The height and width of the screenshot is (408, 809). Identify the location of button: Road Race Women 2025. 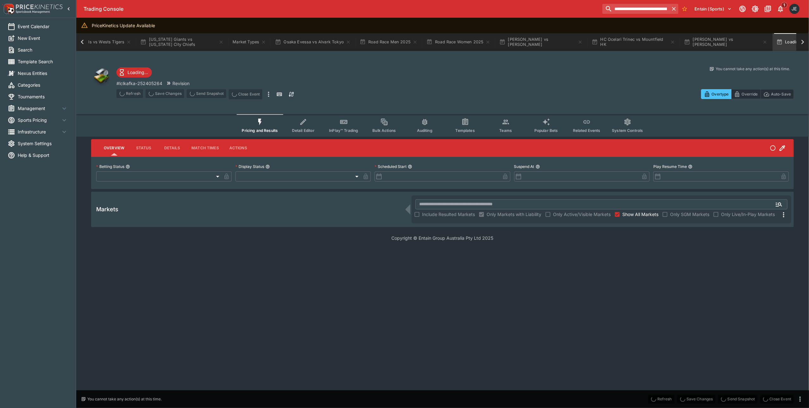
(458, 42).